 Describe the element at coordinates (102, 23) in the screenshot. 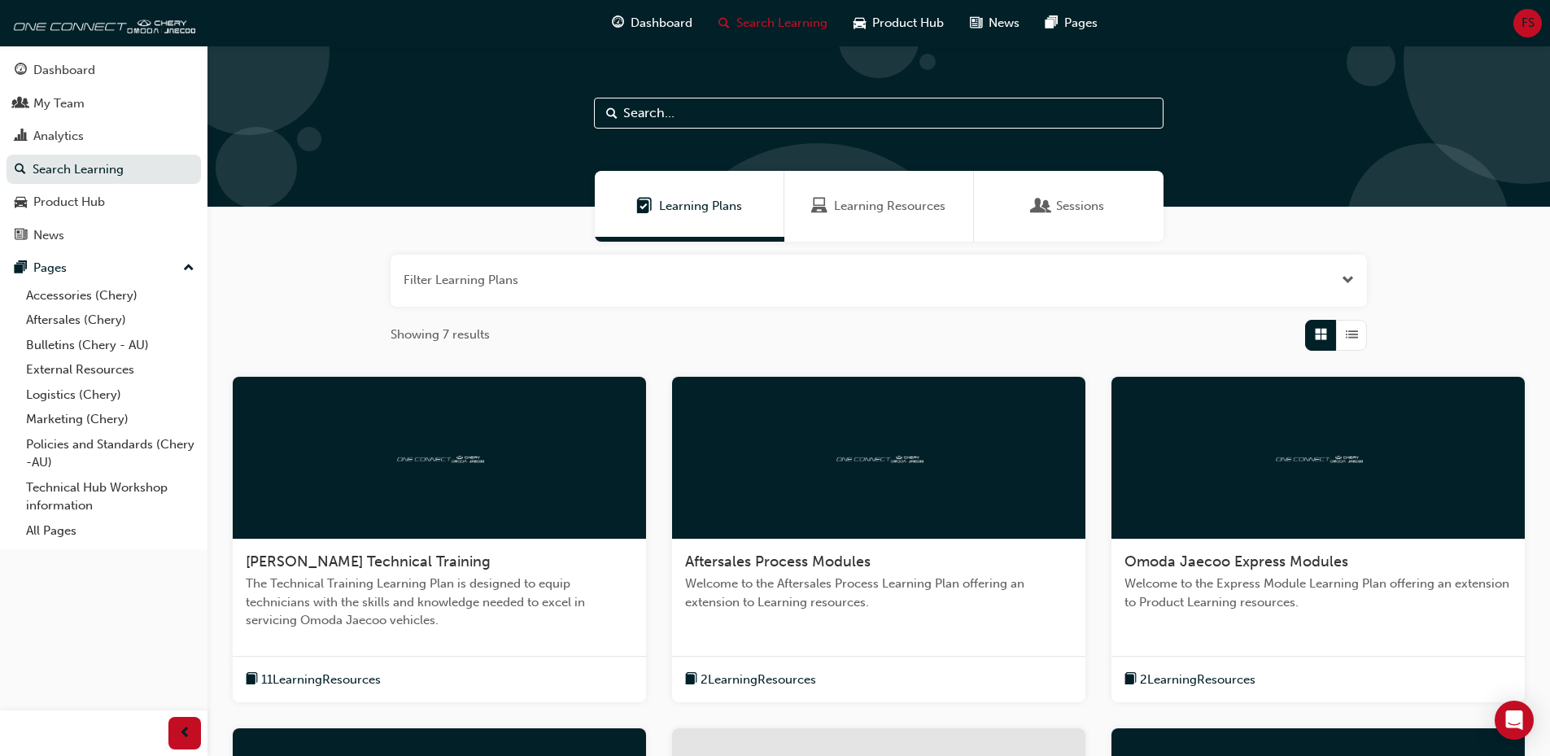

I see `a: oneconnect` at that location.